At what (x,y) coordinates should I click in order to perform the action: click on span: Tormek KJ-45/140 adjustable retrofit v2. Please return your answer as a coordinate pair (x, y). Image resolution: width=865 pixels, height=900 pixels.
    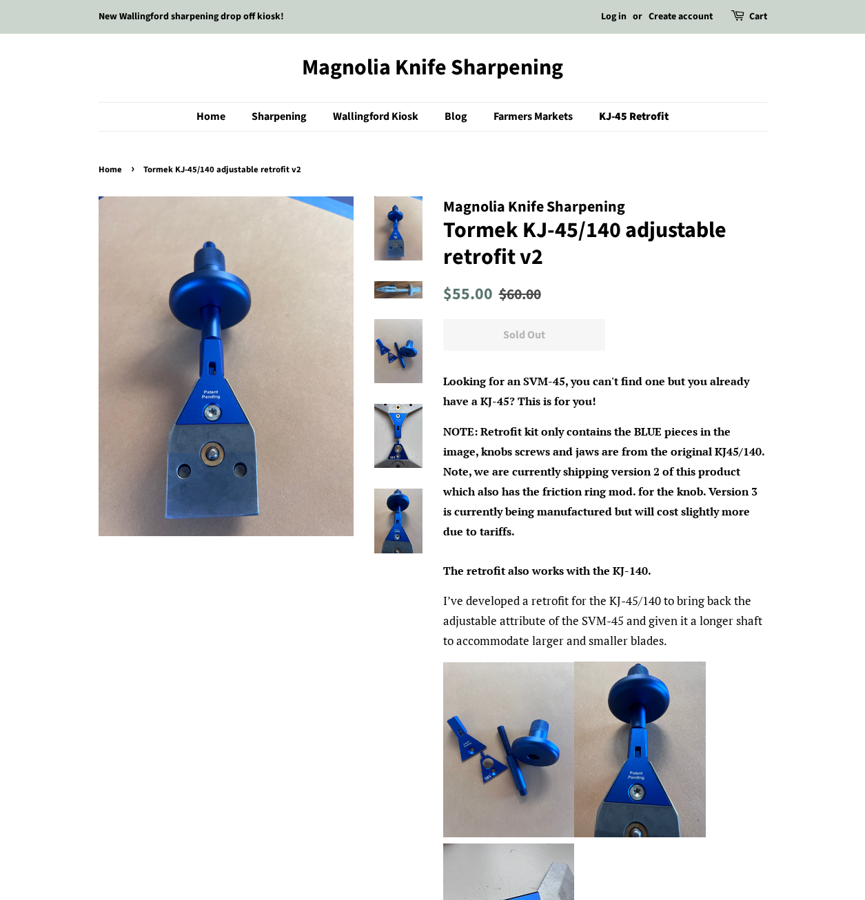
    Looking at the image, I should click on (224, 170).